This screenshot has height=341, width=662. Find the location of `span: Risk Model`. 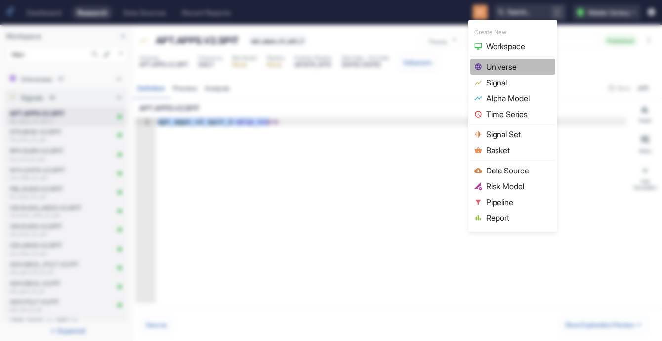

span: Risk Model is located at coordinates (519, 186).